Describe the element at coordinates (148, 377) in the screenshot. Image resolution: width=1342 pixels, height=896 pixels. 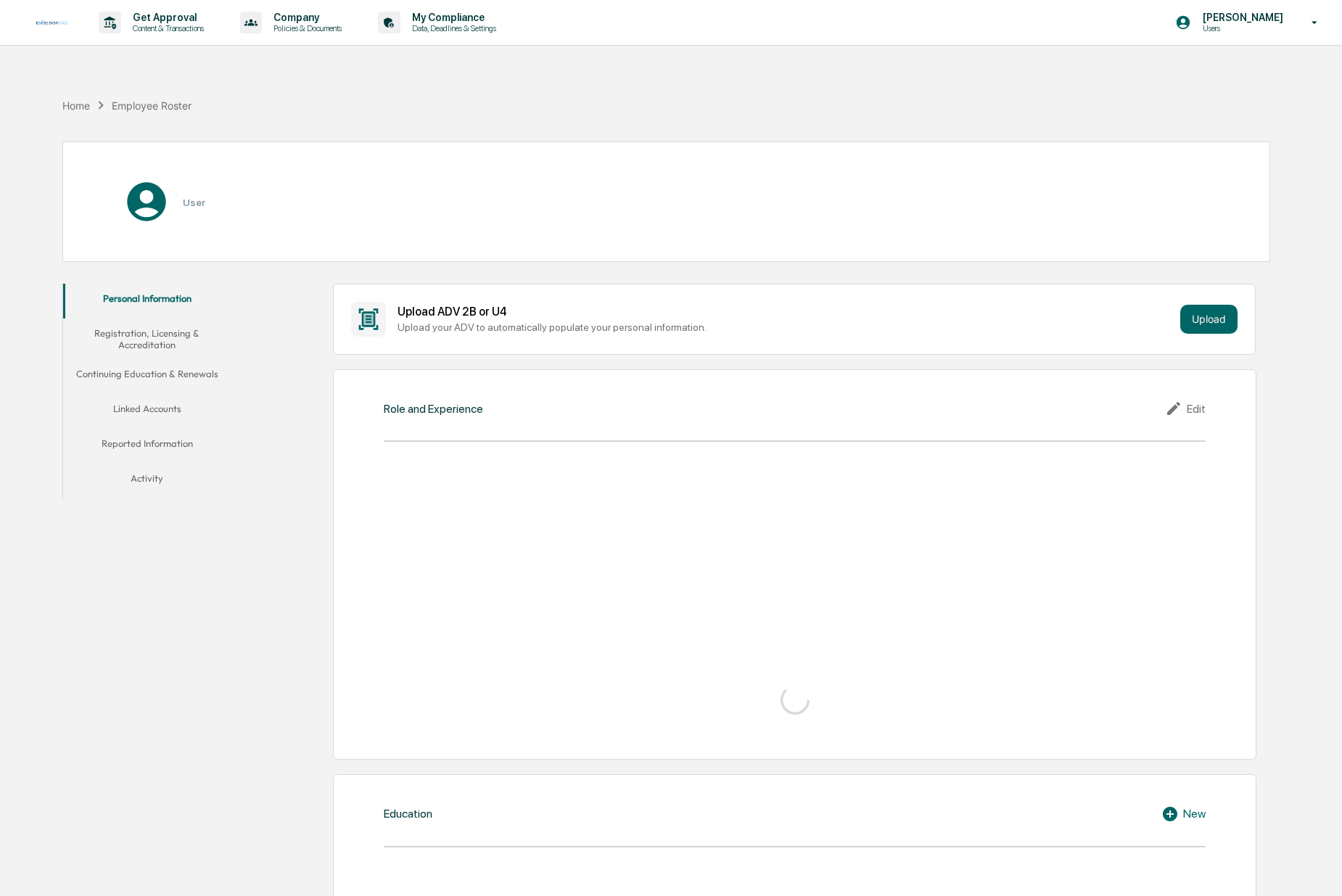
I see `button: Continuing Education & Renewals` at that location.